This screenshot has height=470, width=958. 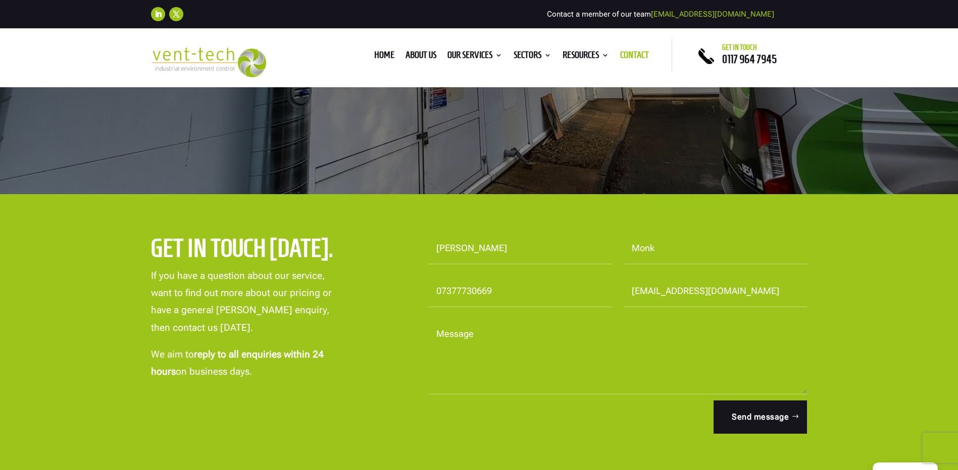 I want to click on span: If you have a question about our service, want to find out more about our pricing or have a gener..., so click(x=241, y=302).